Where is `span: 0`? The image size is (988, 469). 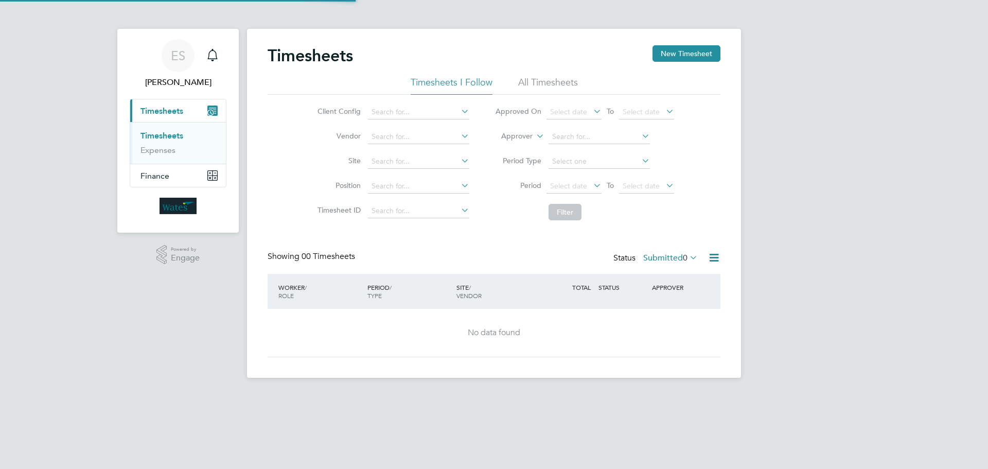
span: 0 is located at coordinates (685, 258).